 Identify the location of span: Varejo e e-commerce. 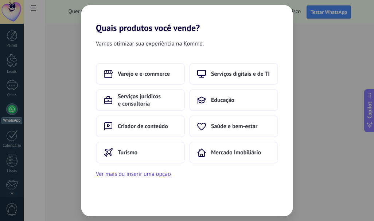
(144, 74).